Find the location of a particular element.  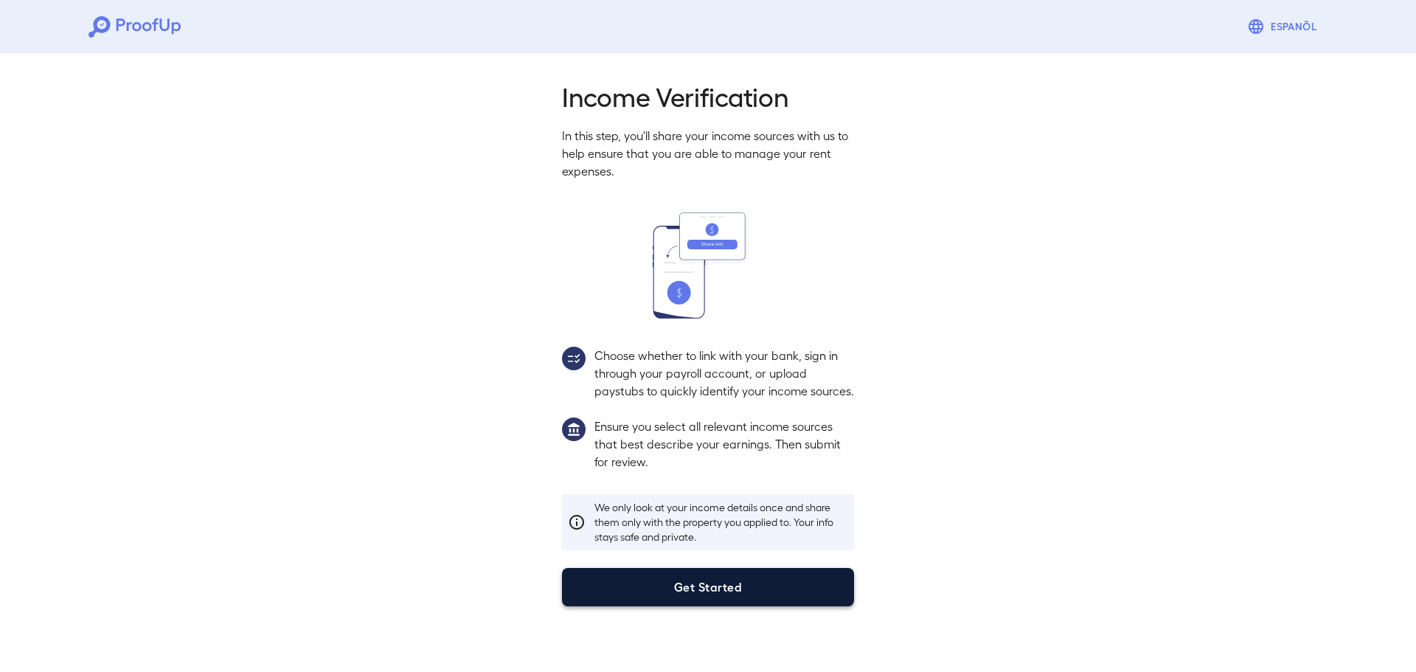

button: Get Started is located at coordinates (708, 587).